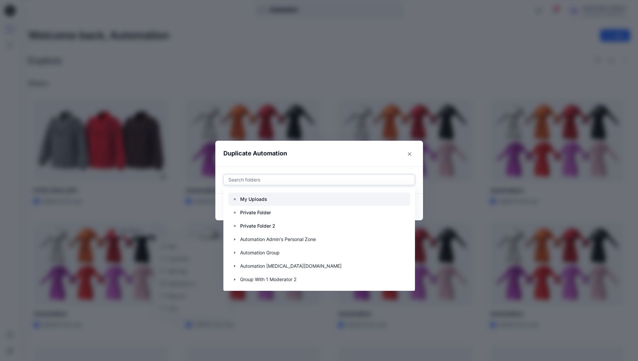 This screenshot has height=361, width=638. I want to click on p: Private Folder, so click(255, 213).